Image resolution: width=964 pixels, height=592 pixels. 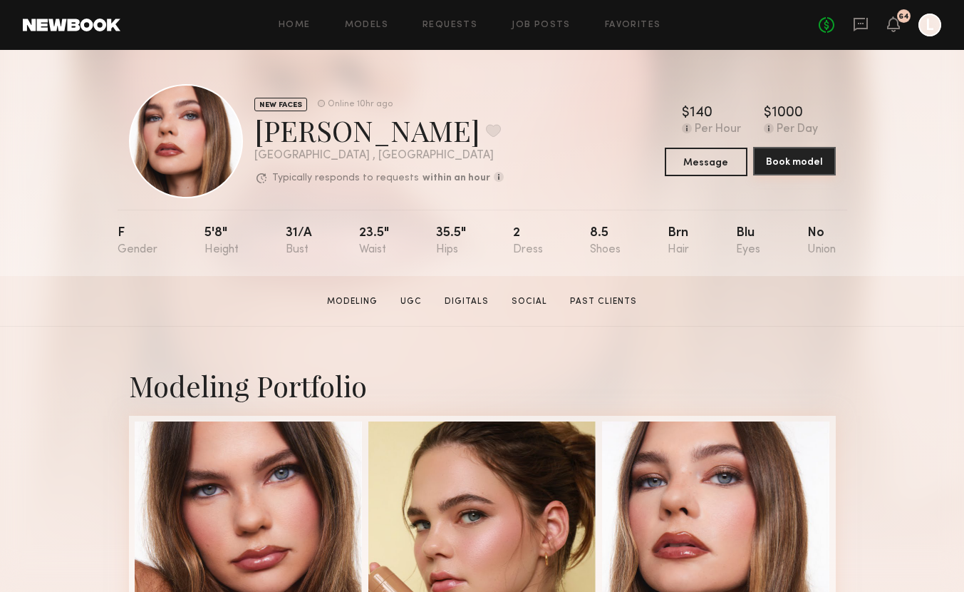 I want to click on div: 2, so click(x=528, y=241).